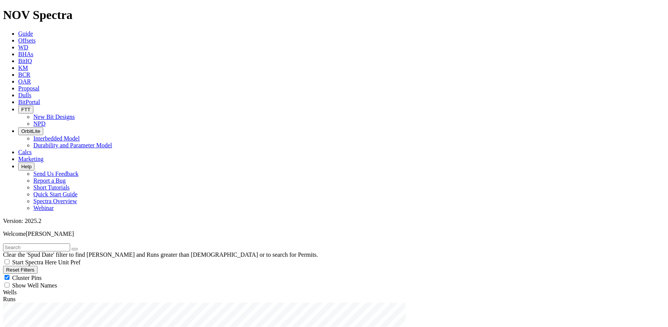 The width and height of the screenshot is (668, 327). What do you see at coordinates (25, 81) in the screenshot?
I see `span: OAR` at bounding box center [25, 81].